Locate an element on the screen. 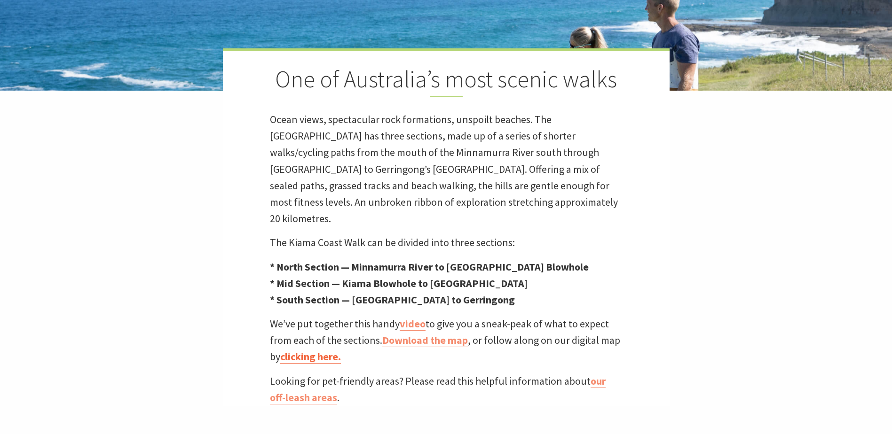 This screenshot has width=892, height=434. a: clicking here. is located at coordinates (310, 357).